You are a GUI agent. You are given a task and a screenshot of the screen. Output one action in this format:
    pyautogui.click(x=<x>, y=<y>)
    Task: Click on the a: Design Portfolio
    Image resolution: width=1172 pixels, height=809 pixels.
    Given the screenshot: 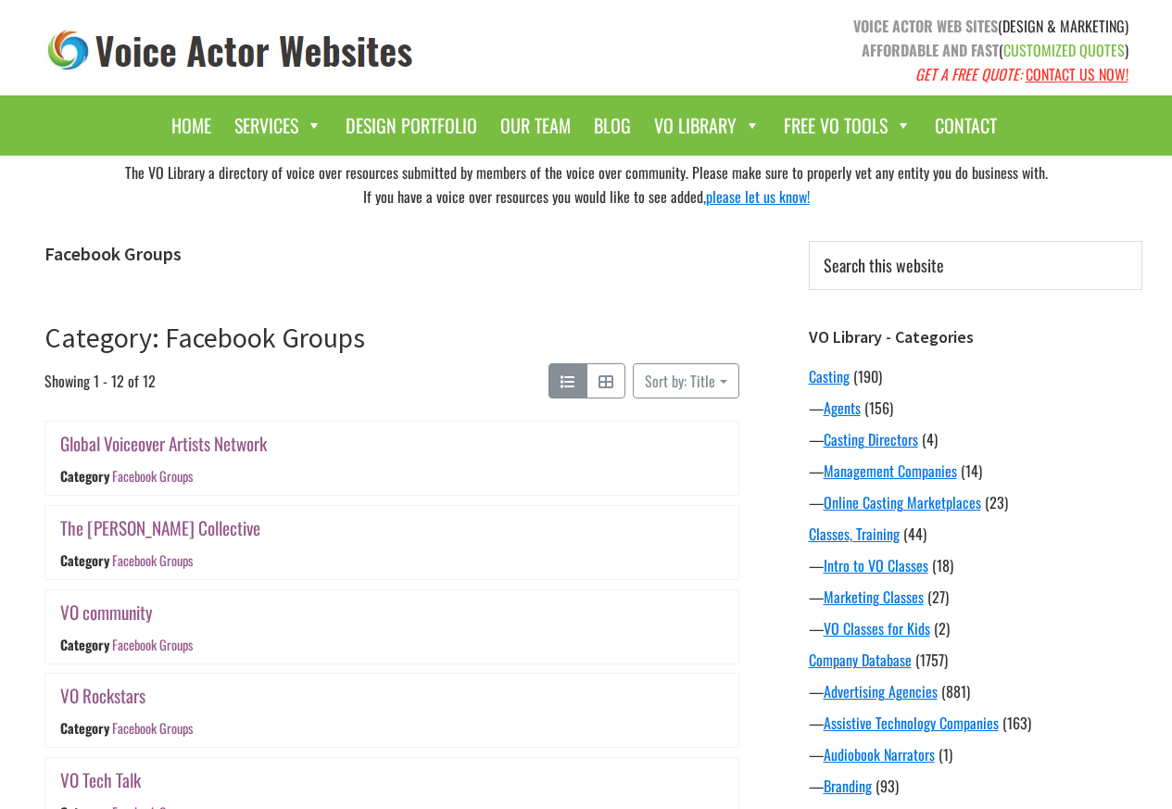 What is the action you would take?
    pyautogui.click(x=411, y=125)
    